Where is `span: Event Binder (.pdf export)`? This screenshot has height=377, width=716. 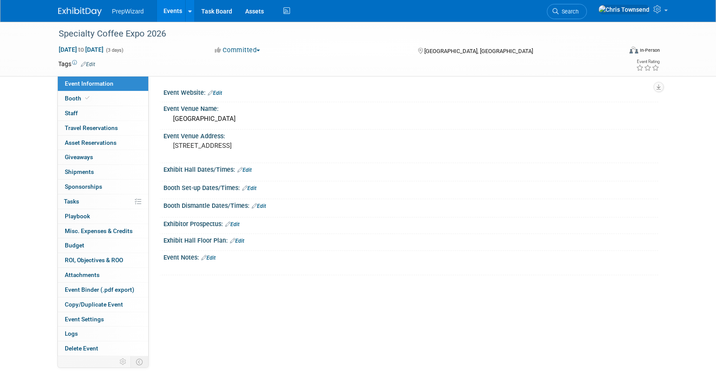
span: Event Binder (.pdf export) is located at coordinates (100, 290).